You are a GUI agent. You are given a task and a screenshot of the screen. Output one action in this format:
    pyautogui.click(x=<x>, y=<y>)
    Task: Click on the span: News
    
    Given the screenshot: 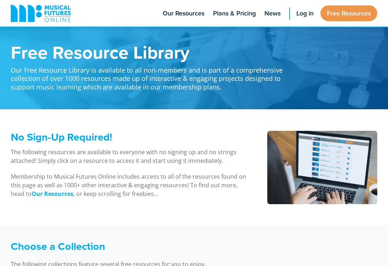 What is the action you would take?
    pyautogui.click(x=272, y=13)
    